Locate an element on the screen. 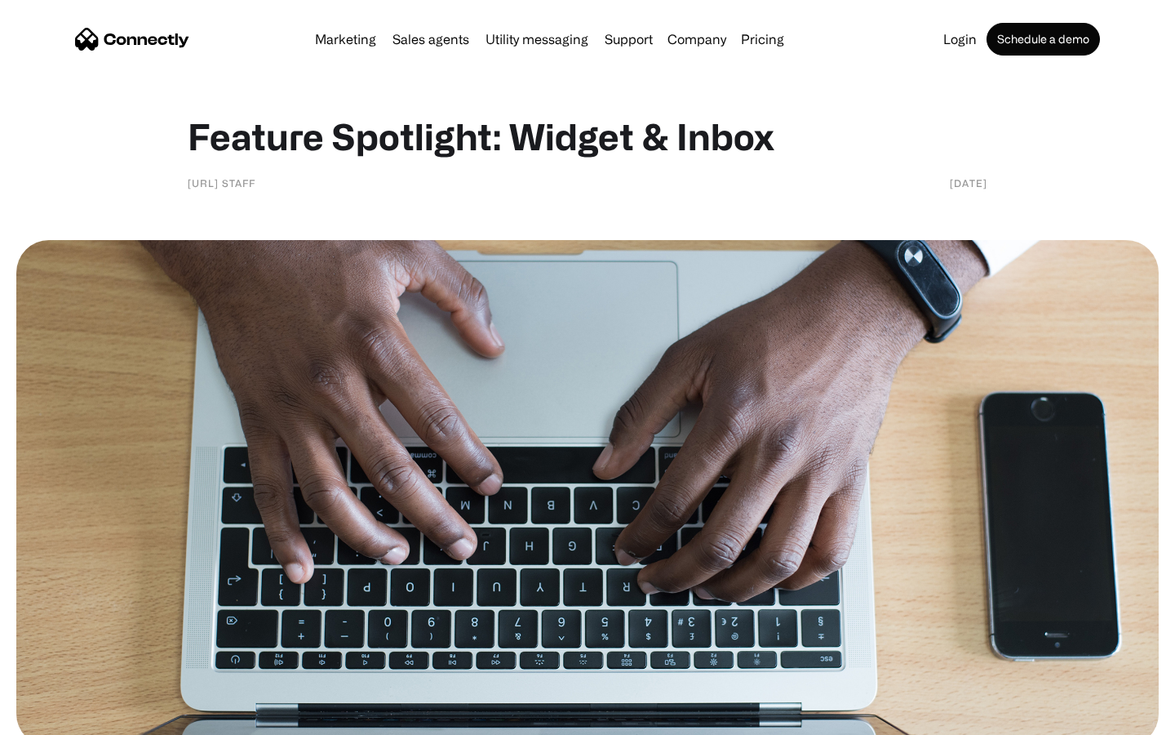  a: Support is located at coordinates (629, 39).